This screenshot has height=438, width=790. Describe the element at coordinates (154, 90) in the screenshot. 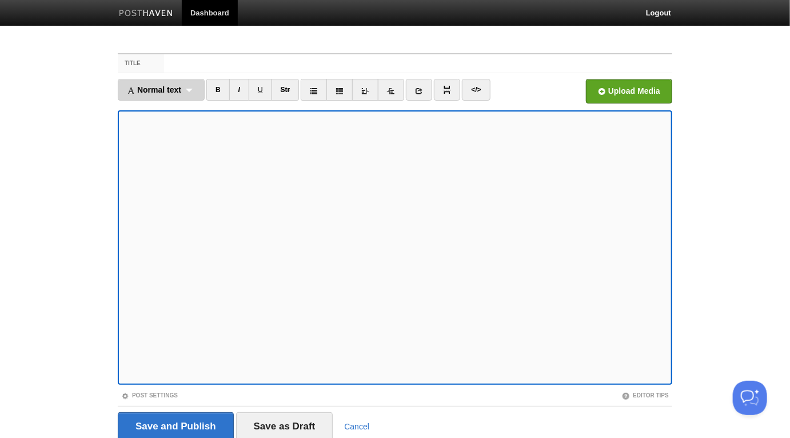

I see `span: Normal text` at that location.